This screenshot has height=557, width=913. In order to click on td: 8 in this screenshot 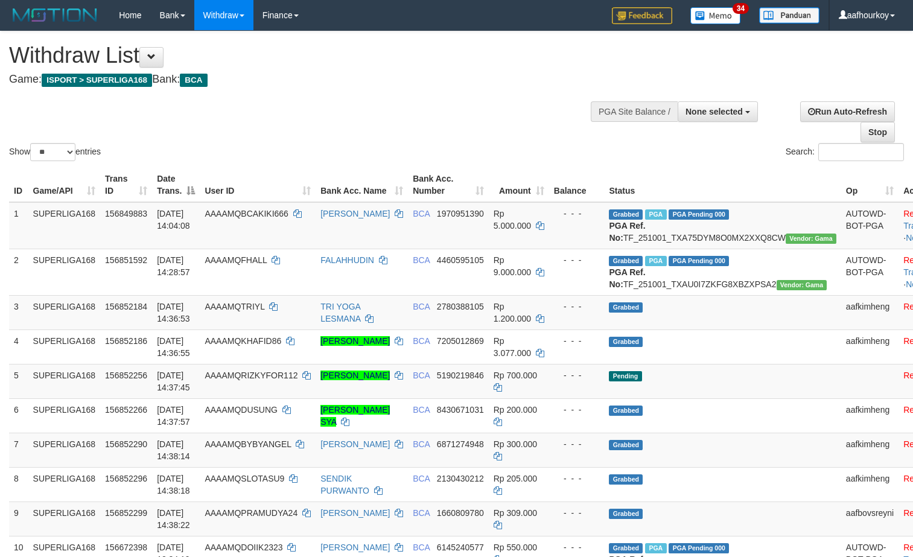, I will do `click(19, 484)`.